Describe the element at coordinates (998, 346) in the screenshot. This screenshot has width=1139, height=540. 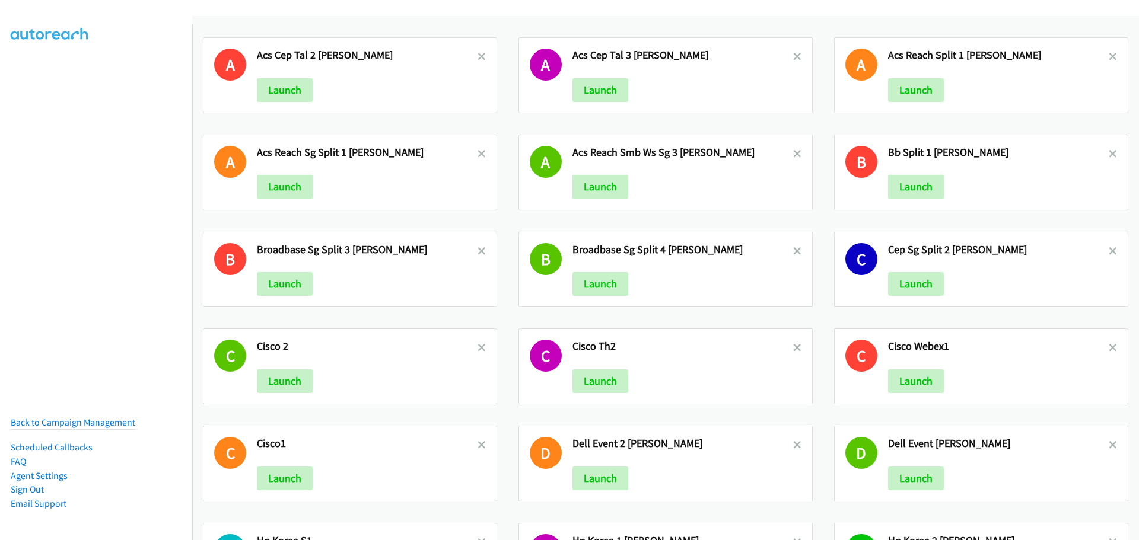
I see `h2: Cisco Webex1` at that location.